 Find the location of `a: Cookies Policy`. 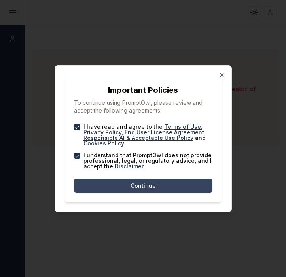

a: Cookies Policy is located at coordinates (104, 143).